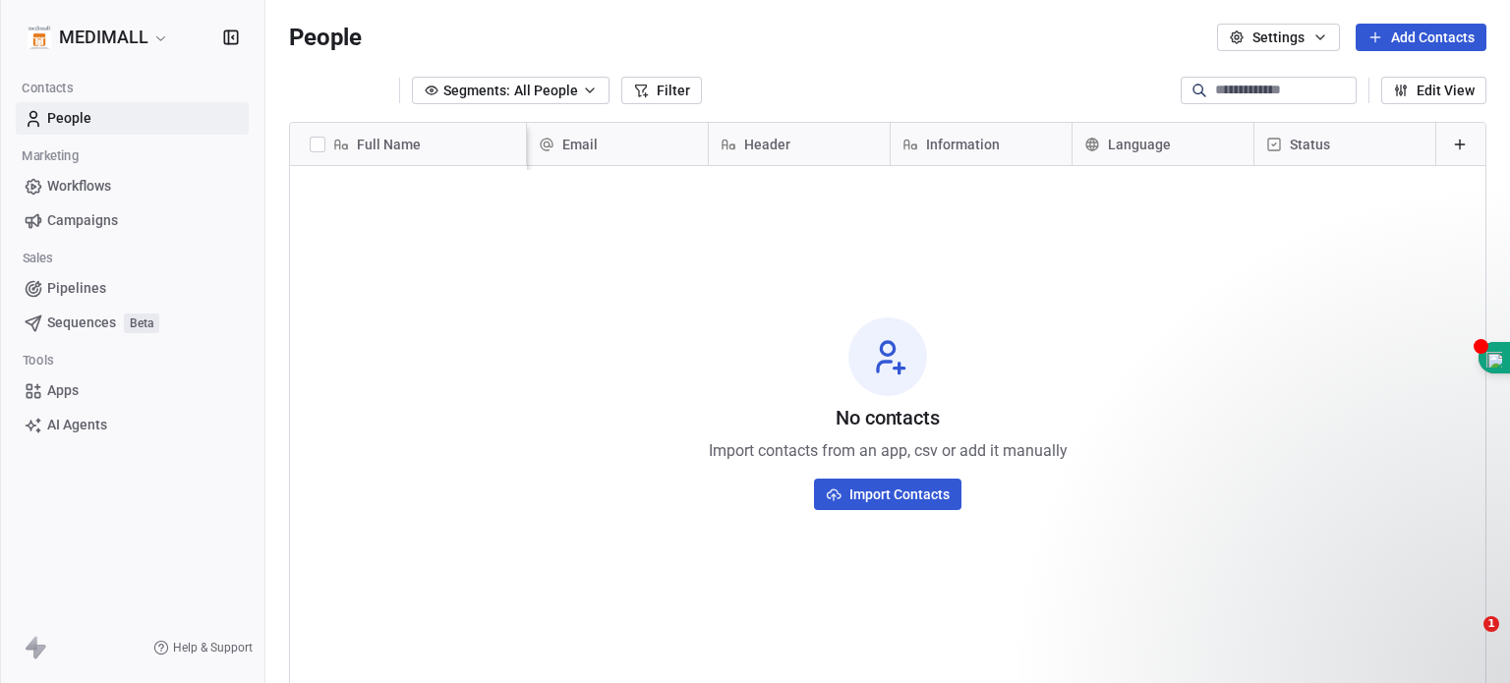 Image resolution: width=1510 pixels, height=683 pixels. What do you see at coordinates (887, 418) in the screenshot?
I see `span: No contacts` at bounding box center [887, 418].